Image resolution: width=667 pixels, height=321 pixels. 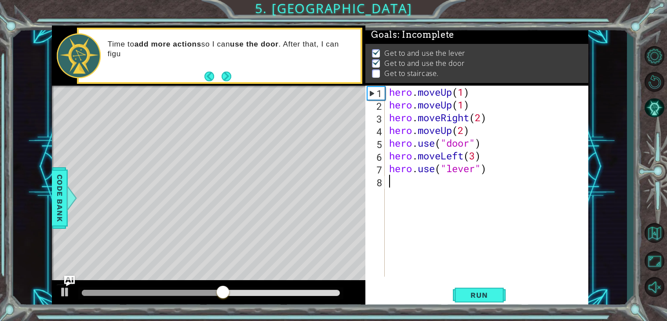 I want to click on button: Shift+Enter: Run current code., so click(x=479, y=295).